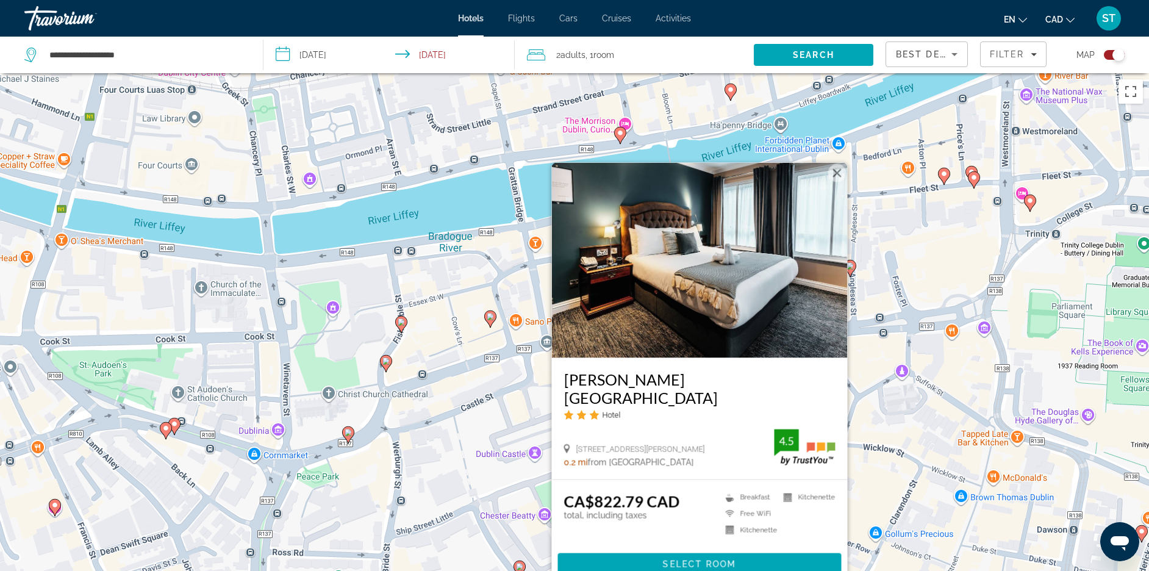 This screenshot has width=1149, height=571. I want to click on span: Adults, so click(573, 55).